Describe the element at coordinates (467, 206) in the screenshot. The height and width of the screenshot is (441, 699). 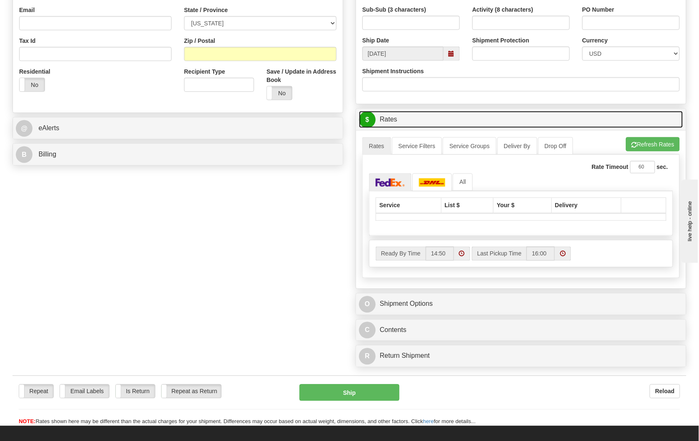
I see `th: List $` at that location.